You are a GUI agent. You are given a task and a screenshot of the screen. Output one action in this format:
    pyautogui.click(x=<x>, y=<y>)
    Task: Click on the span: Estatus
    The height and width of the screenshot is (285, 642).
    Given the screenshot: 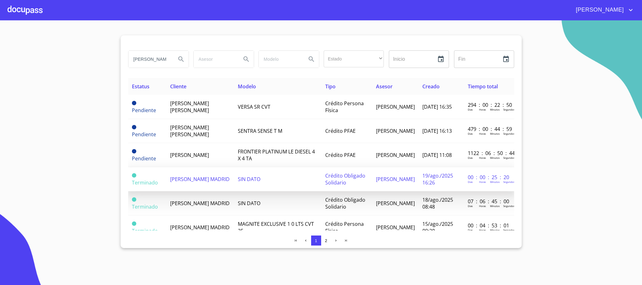 What is the action you would take?
    pyautogui.click(x=141, y=86)
    